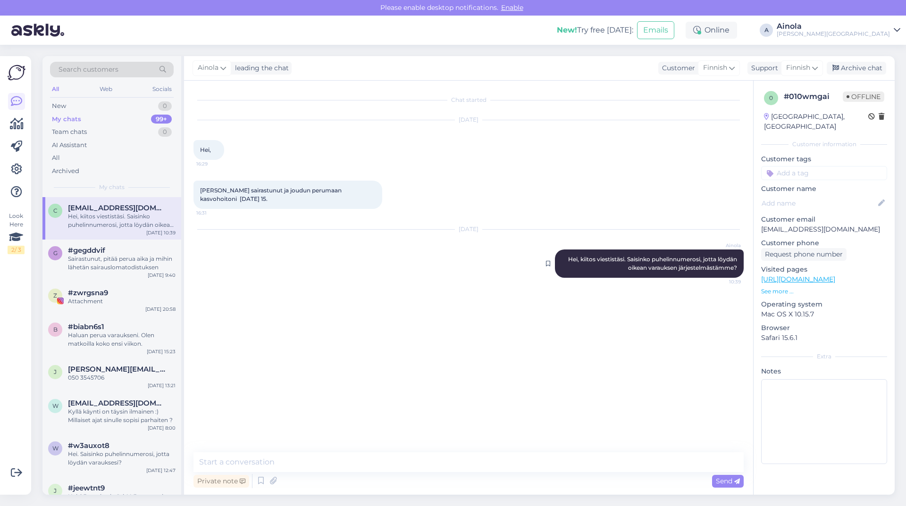  What do you see at coordinates (763, 68) in the screenshot?
I see `div: Support` at bounding box center [763, 68].